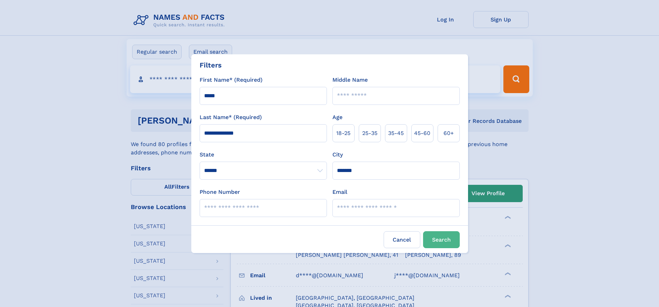 The image size is (659, 307). I want to click on span: 18‑25, so click(343, 133).